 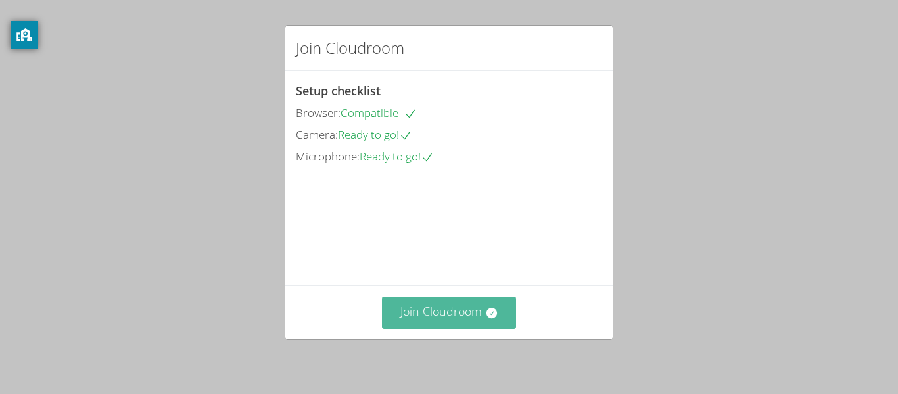 What do you see at coordinates (350, 48) in the screenshot?
I see `h2: Join Cloudroom` at bounding box center [350, 48].